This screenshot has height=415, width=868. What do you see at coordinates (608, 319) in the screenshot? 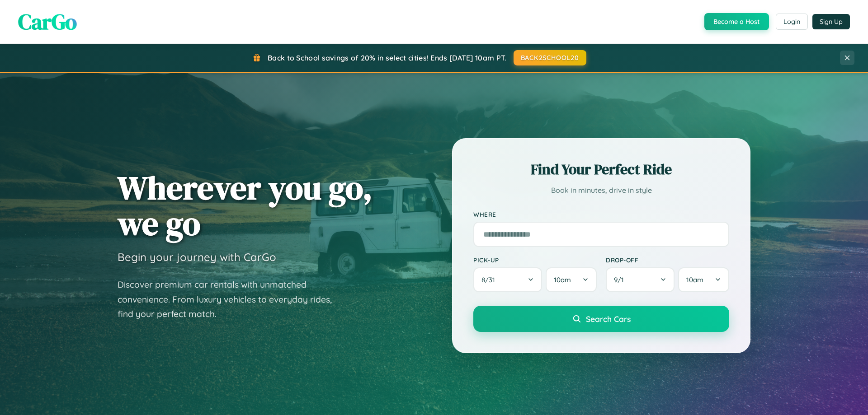
I see `span: Search Cars` at bounding box center [608, 319].